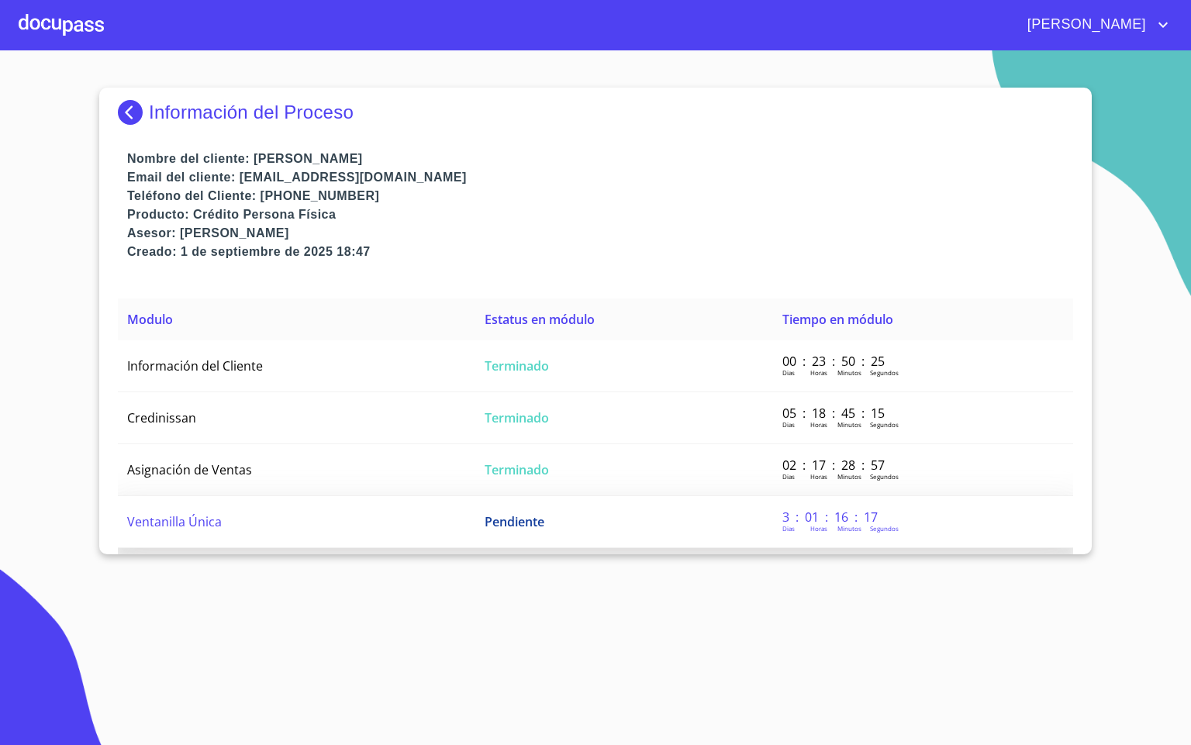  What do you see at coordinates (195, 366) in the screenshot?
I see `span: Información del Cliente` at bounding box center [195, 366].